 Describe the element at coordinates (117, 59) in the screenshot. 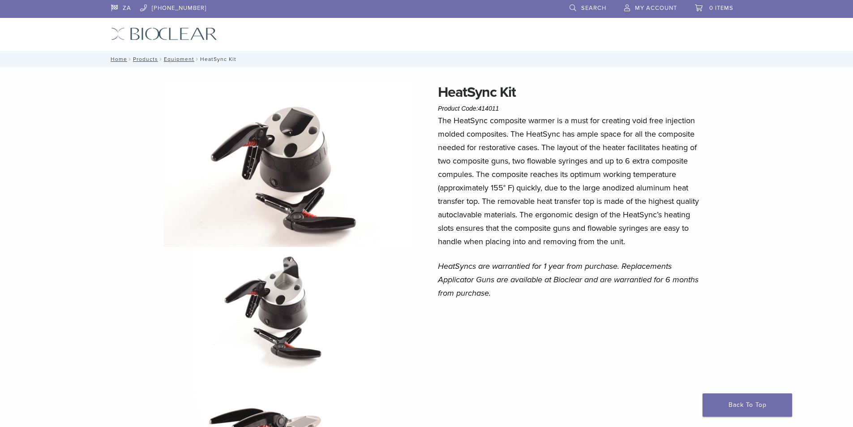

I see `a: Home` at that location.